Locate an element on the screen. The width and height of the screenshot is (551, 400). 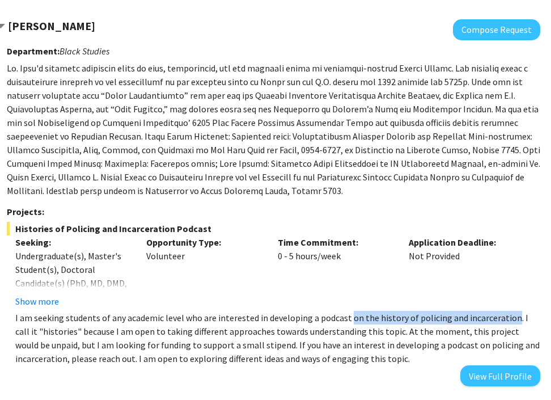
strong: Projects: is located at coordinates (26, 211).